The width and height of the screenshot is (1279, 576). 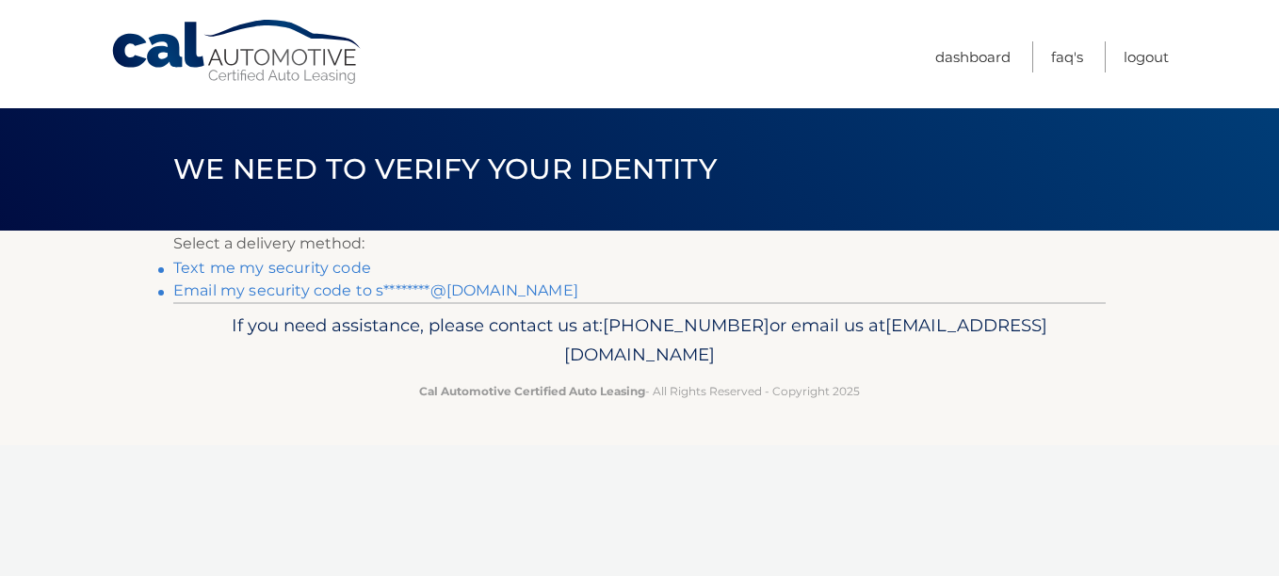 What do you see at coordinates (1067, 57) in the screenshot?
I see `a: FAQ's` at bounding box center [1067, 57].